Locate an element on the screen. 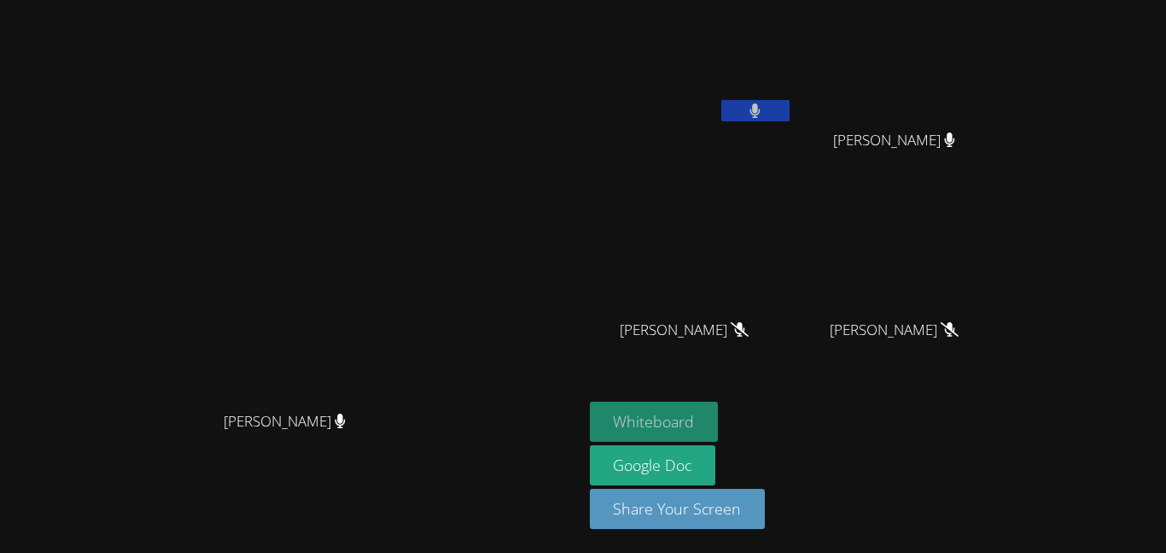 The width and height of the screenshot is (1166, 553). a: Google Doc is located at coordinates (653, 465).